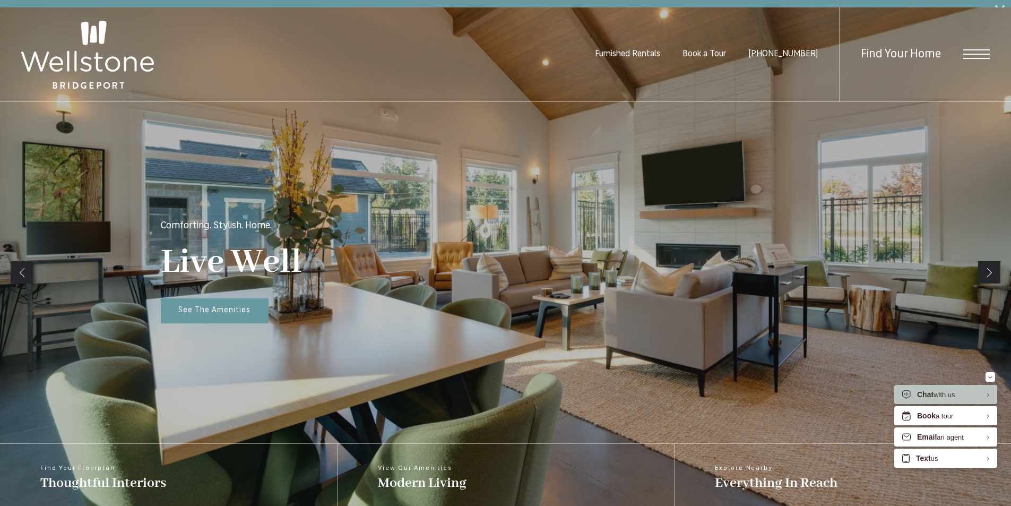 The image size is (1011, 506). Describe the element at coordinates (88, 55) in the screenshot. I see `img: Wellstone` at that location.